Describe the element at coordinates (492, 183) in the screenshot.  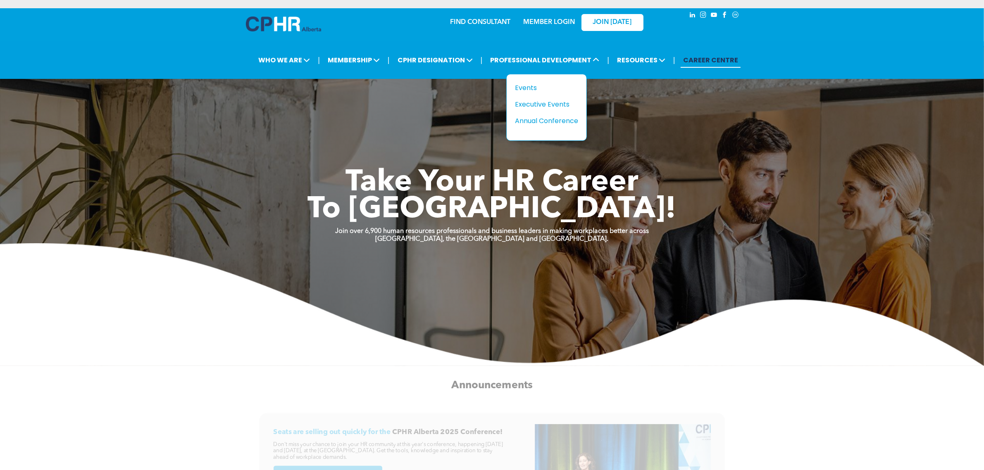
I see `span: Take Your HR Career` at that location.